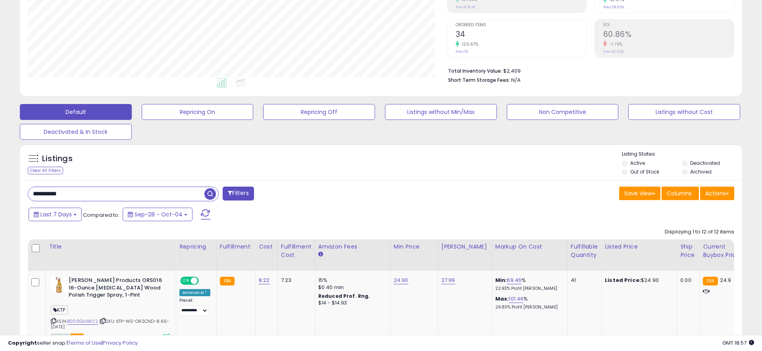 This screenshot has width=762, height=351. What do you see at coordinates (57, 159) in the screenshot?
I see `h5: Listings` at bounding box center [57, 159].